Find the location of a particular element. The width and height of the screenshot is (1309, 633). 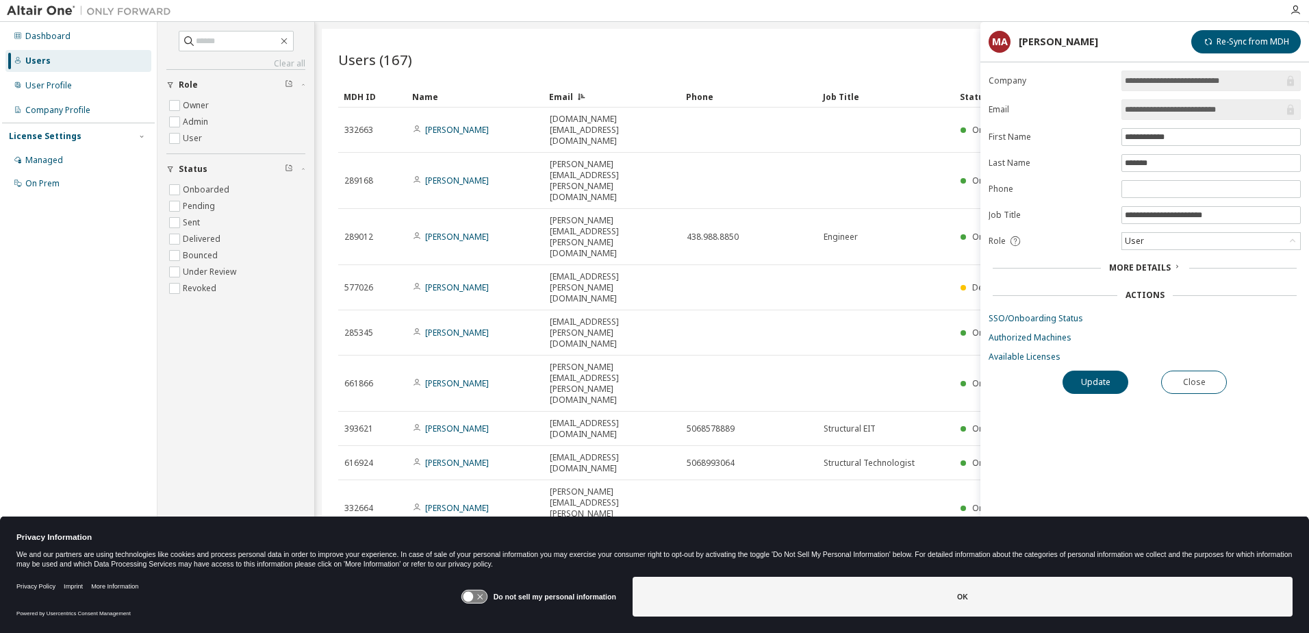

span: 289012 is located at coordinates (359, 237).